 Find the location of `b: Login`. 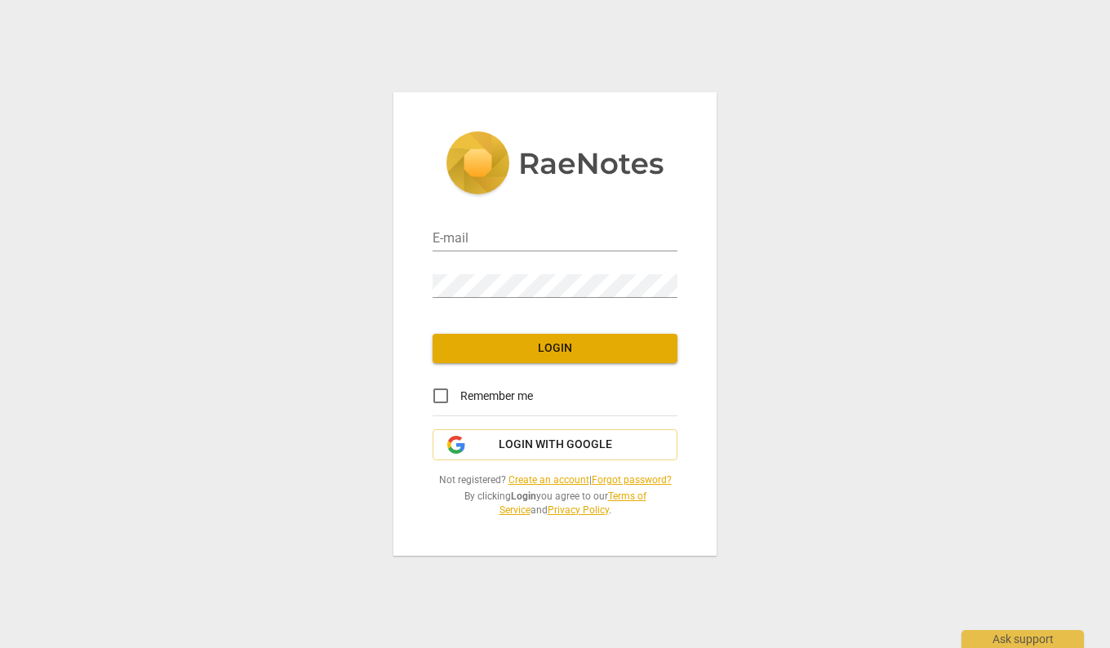

b: Login is located at coordinates (523, 496).